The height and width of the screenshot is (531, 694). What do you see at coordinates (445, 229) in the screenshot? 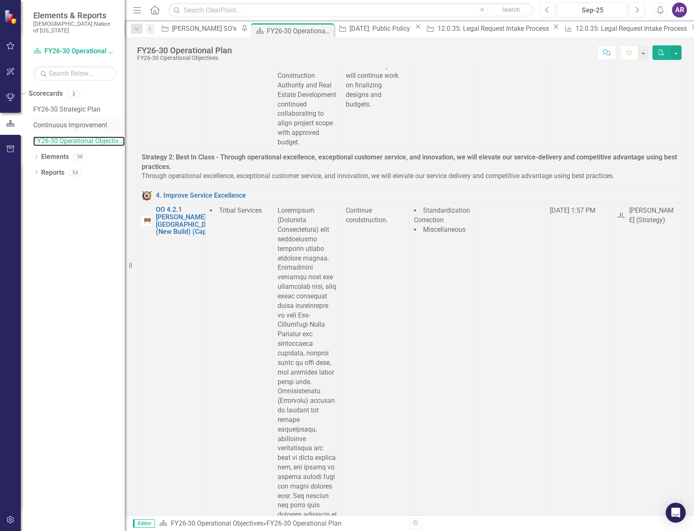
I see `span: Miscellaneous` at bounding box center [445, 229].